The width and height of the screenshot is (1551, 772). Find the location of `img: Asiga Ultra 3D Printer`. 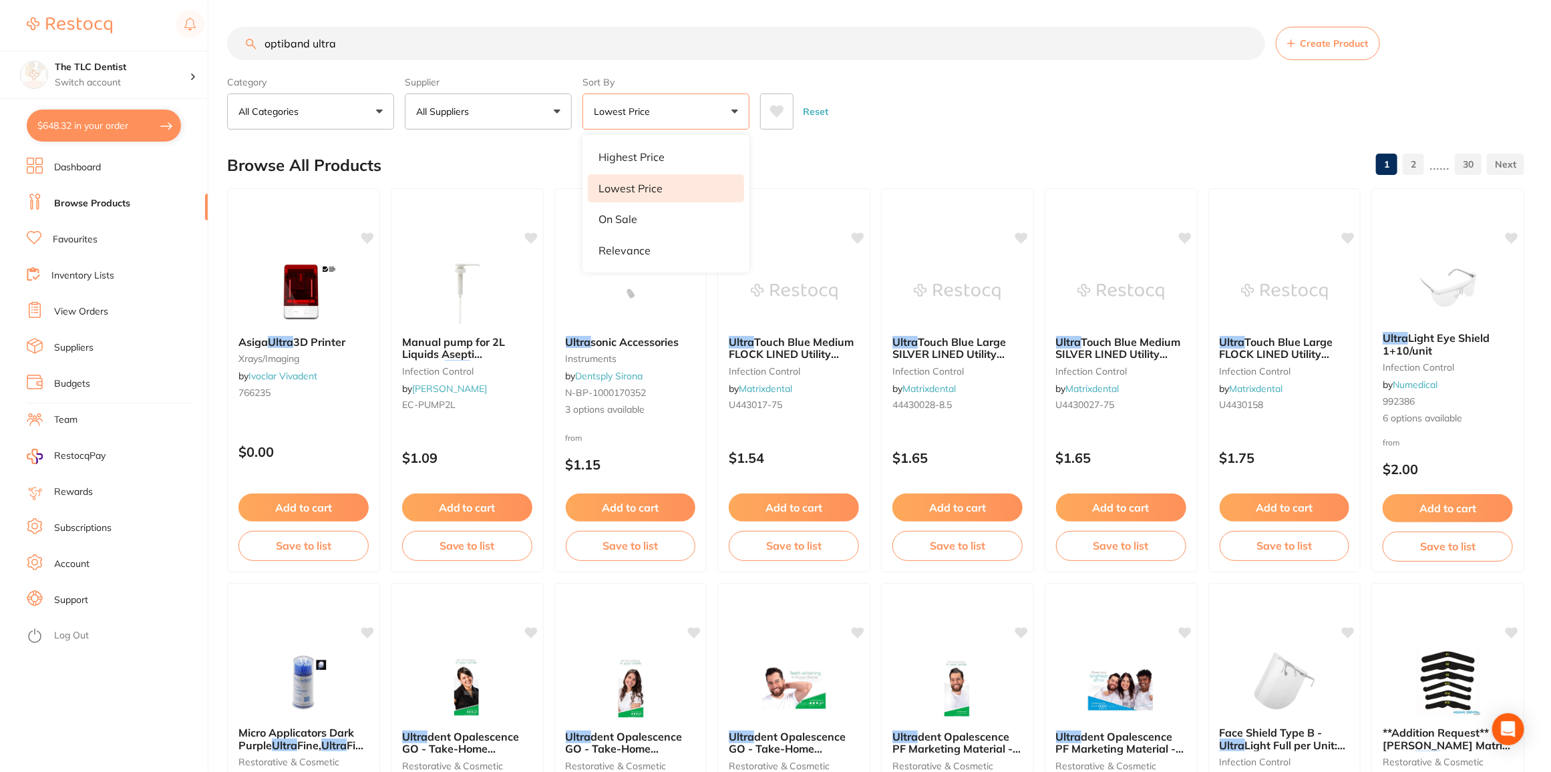

img: Asiga Ultra 3D Printer is located at coordinates (303, 292).